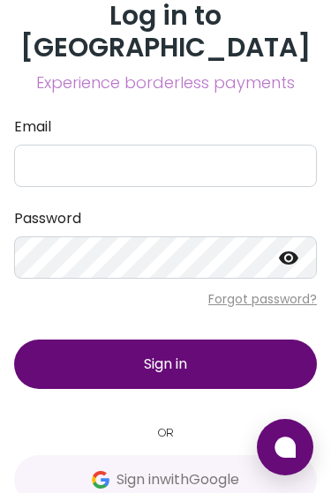  I want to click on button: Open chat window, so click(285, 447).